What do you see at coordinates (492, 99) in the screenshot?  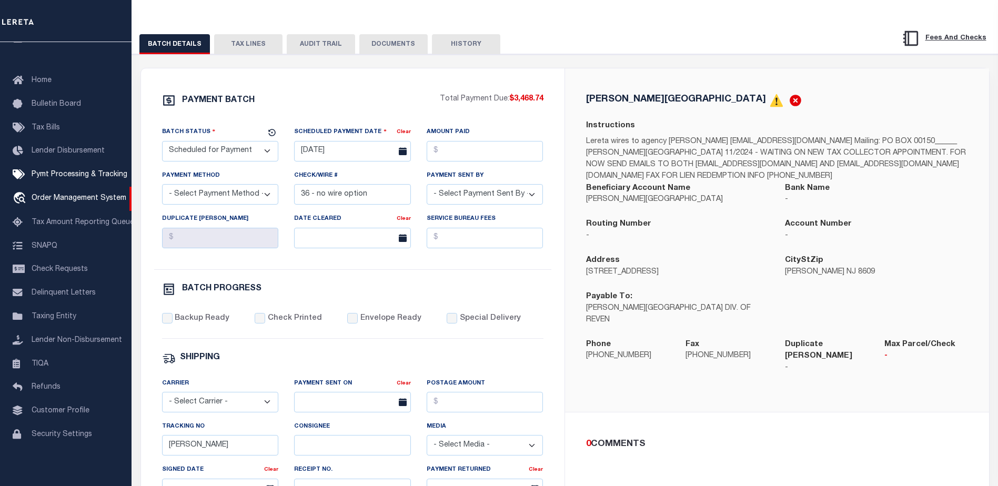 I see `p: Total Payment Due:` at bounding box center [492, 99].